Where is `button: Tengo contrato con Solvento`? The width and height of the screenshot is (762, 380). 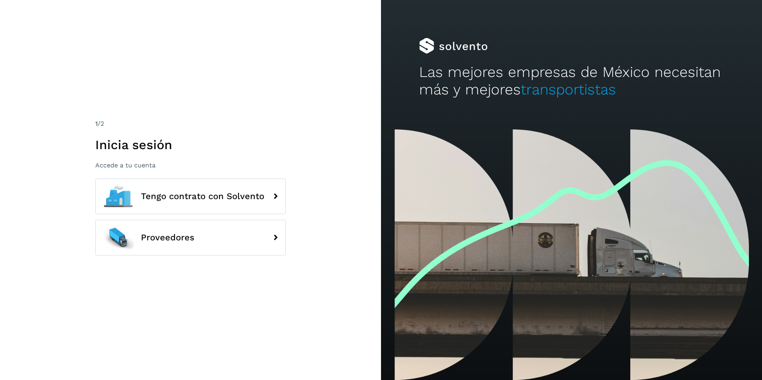 button: Tengo contrato con Solvento is located at coordinates (190, 196).